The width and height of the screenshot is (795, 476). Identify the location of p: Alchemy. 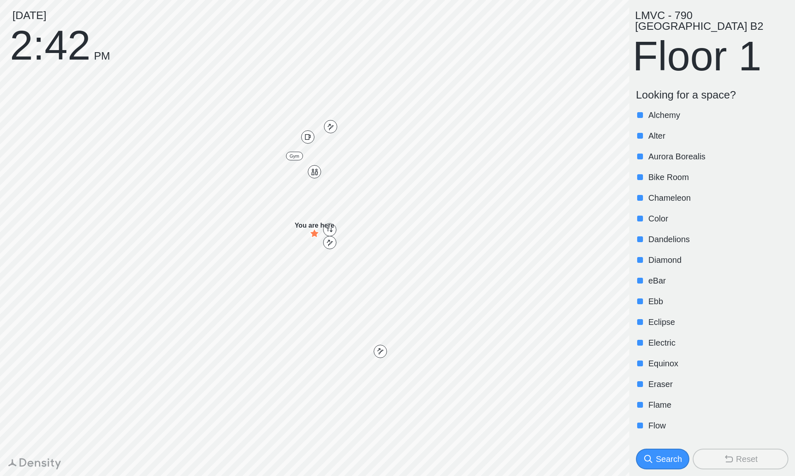
(717, 115).